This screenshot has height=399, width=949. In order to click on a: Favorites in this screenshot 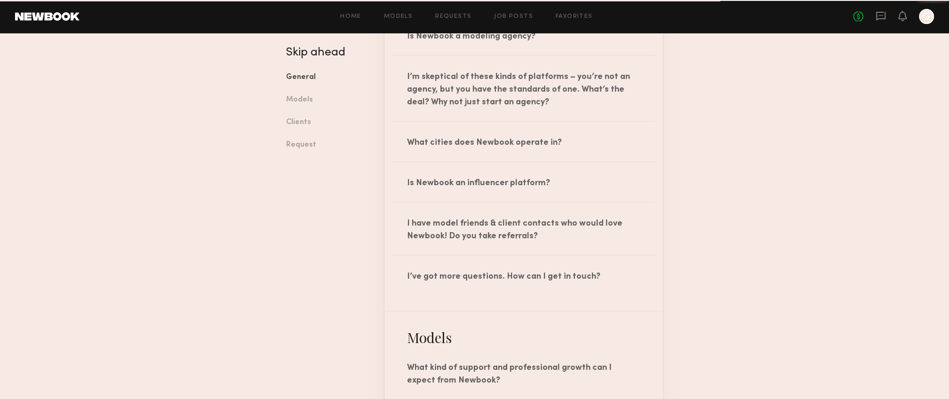, I will do `click(574, 16)`.